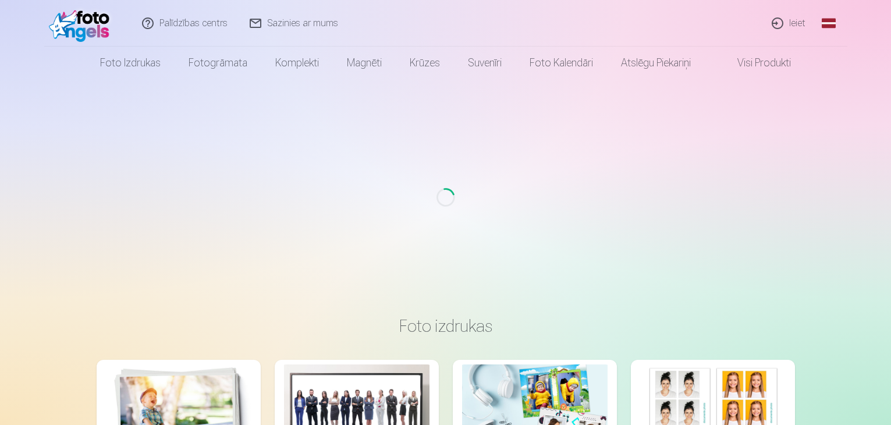 The image size is (891, 425). Describe the element at coordinates (446, 326) in the screenshot. I see `h3: Foto izdrukas` at that location.